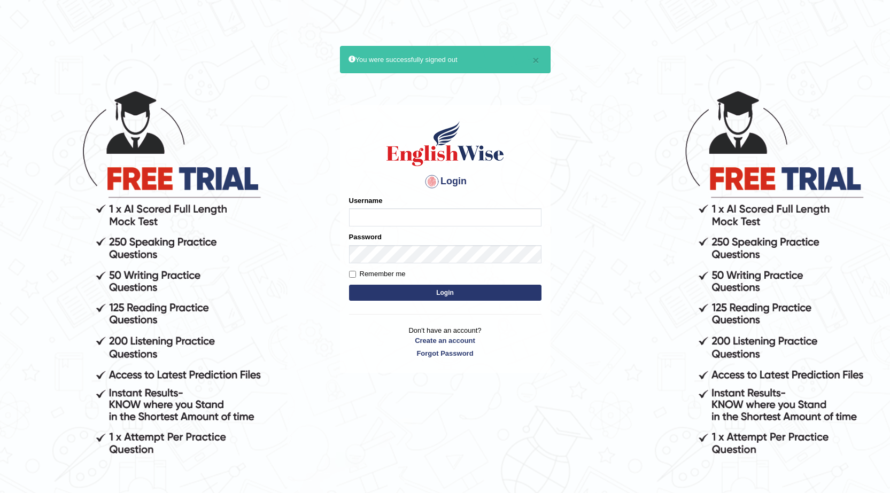 The width and height of the screenshot is (890, 493). Describe the element at coordinates (445, 59) in the screenshot. I see `div: You were successfully signed out` at that location.